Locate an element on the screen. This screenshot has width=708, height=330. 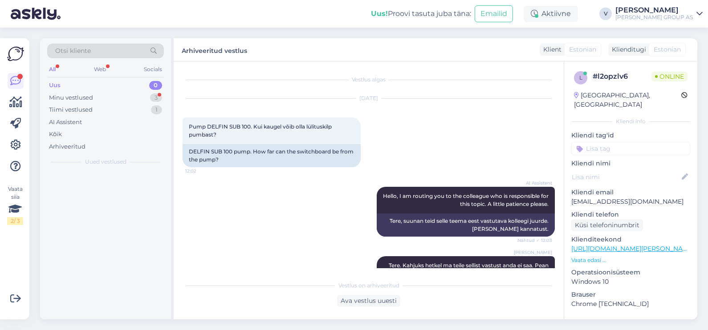
div: Web is located at coordinates (100, 69).